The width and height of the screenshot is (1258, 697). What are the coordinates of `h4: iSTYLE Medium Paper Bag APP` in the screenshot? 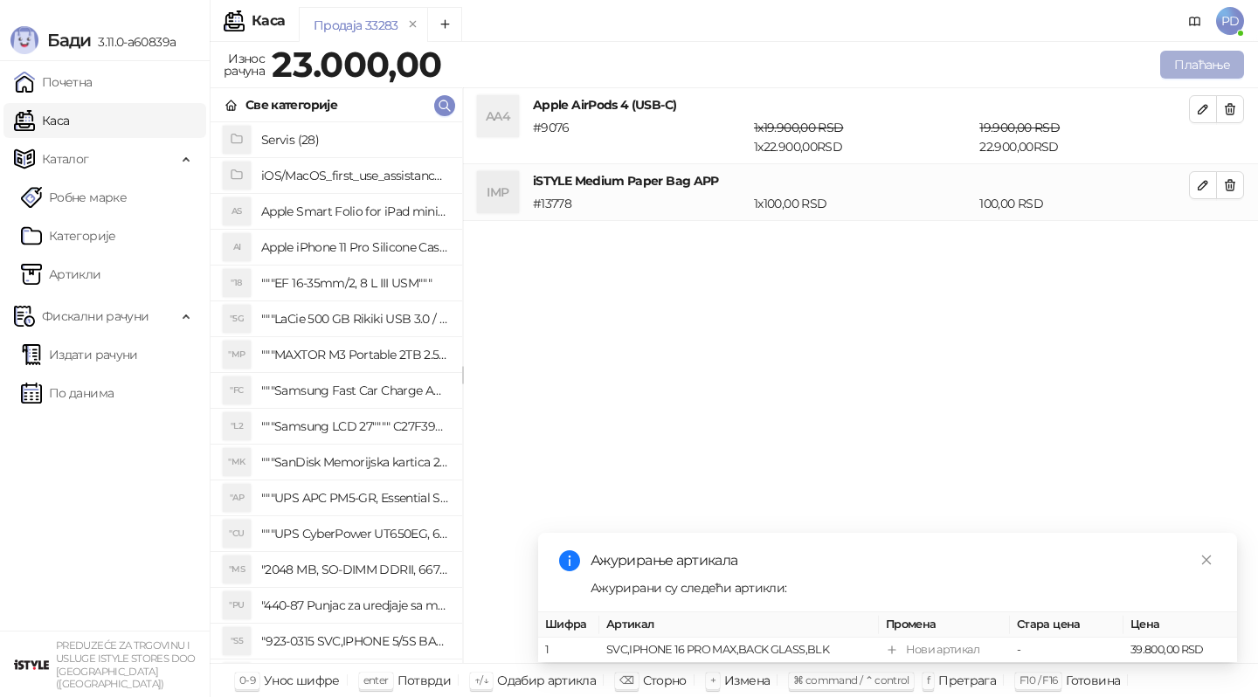 It's located at (861, 181).